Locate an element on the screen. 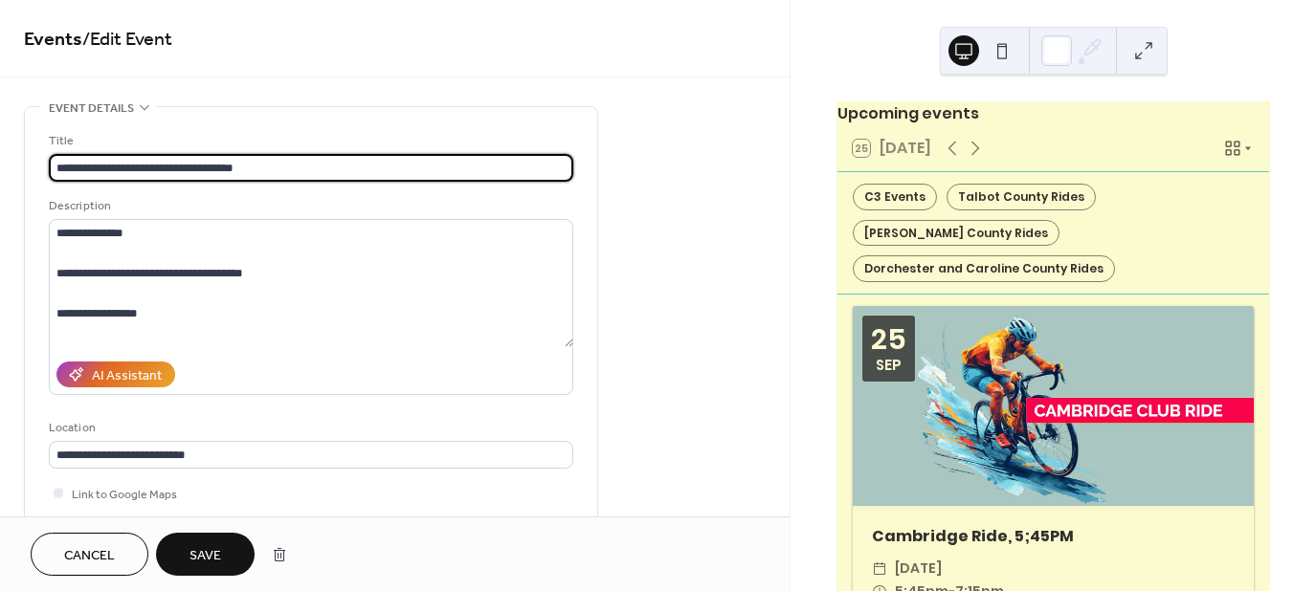 The width and height of the screenshot is (1316, 591). div: Title is located at coordinates (309, 141).